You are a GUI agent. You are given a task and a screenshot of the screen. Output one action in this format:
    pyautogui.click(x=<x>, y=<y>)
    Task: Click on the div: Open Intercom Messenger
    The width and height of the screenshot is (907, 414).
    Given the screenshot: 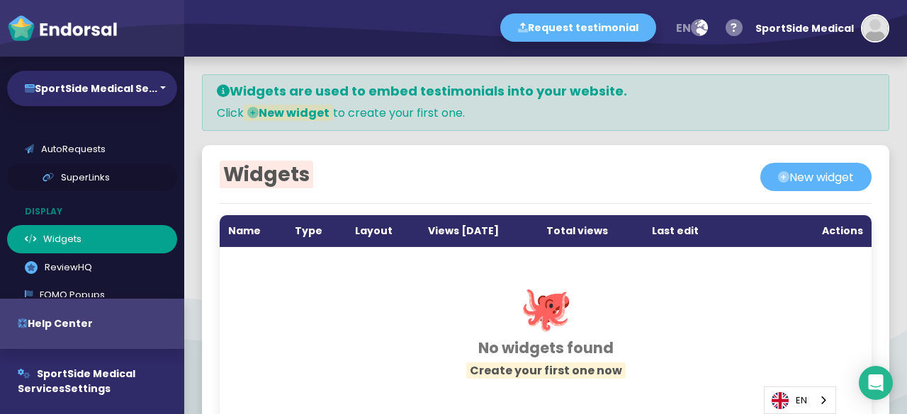 What is the action you would take?
    pyautogui.click(x=876, y=383)
    